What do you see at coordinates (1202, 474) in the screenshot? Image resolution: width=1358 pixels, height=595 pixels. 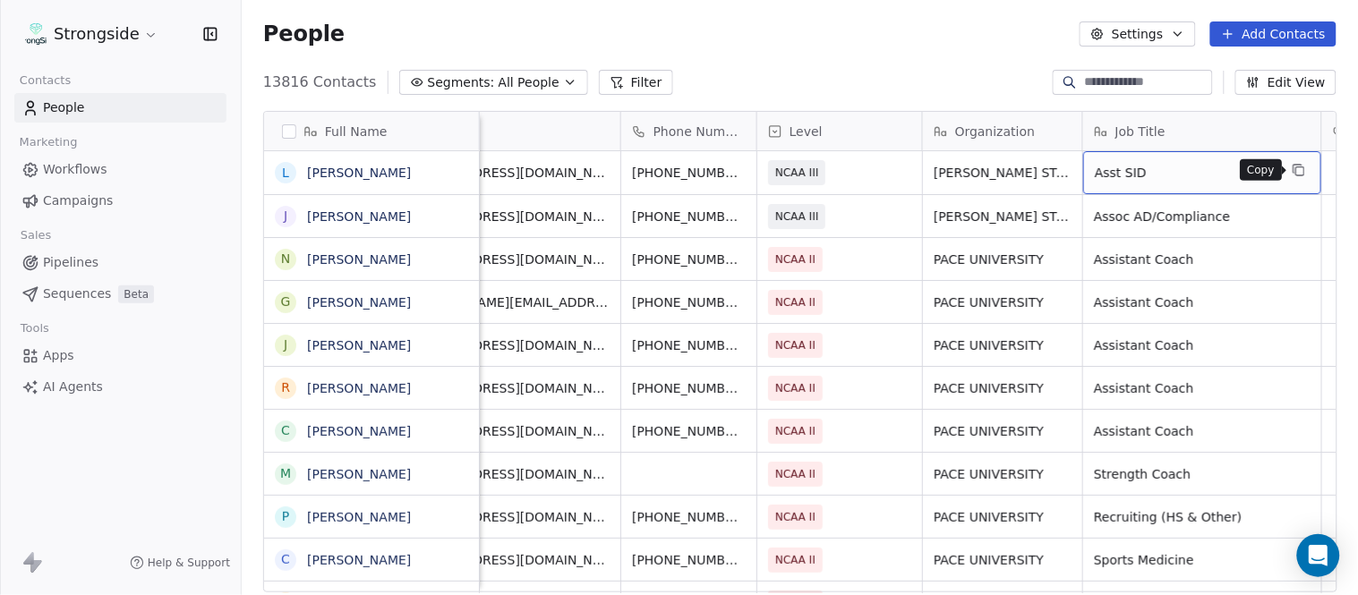 I see `span: Strength Coach` at bounding box center [1202, 474].